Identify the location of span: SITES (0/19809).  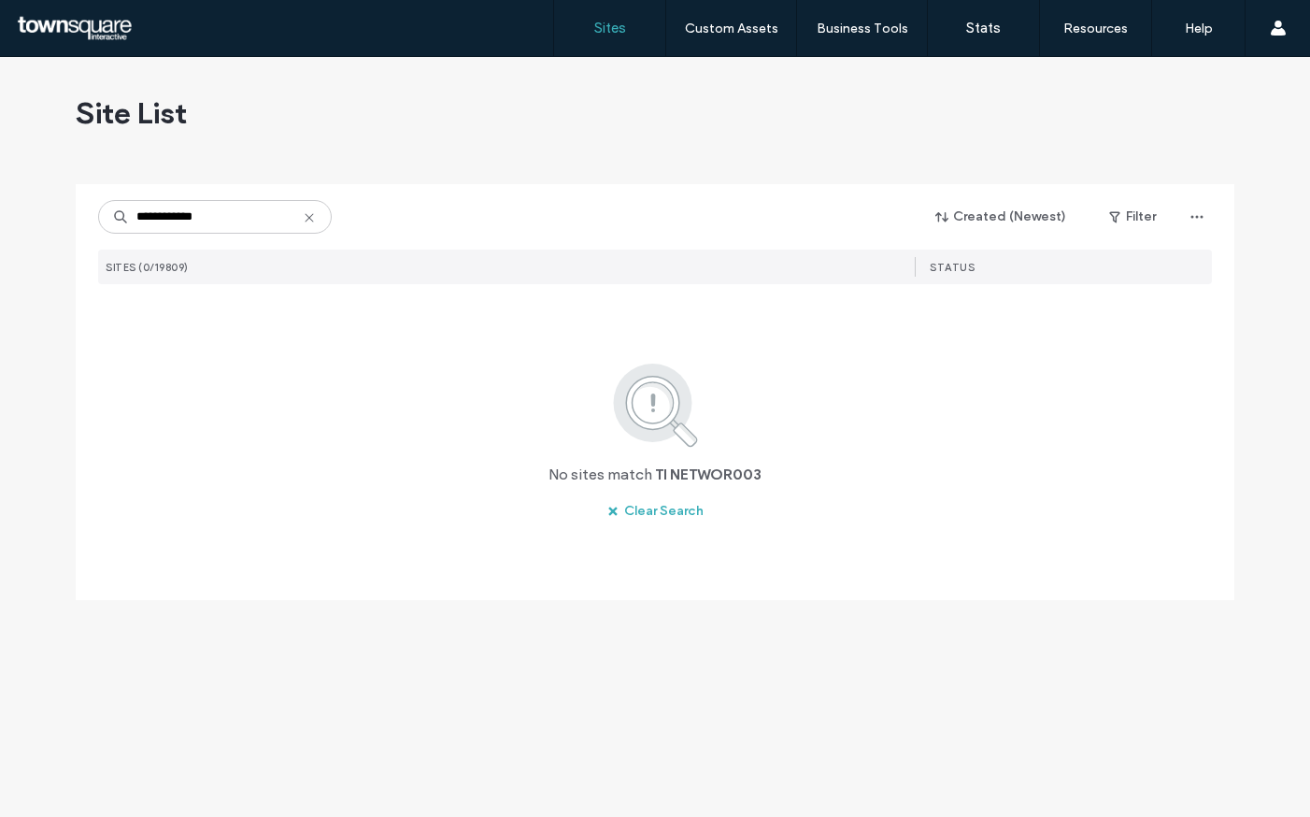
(147, 267).